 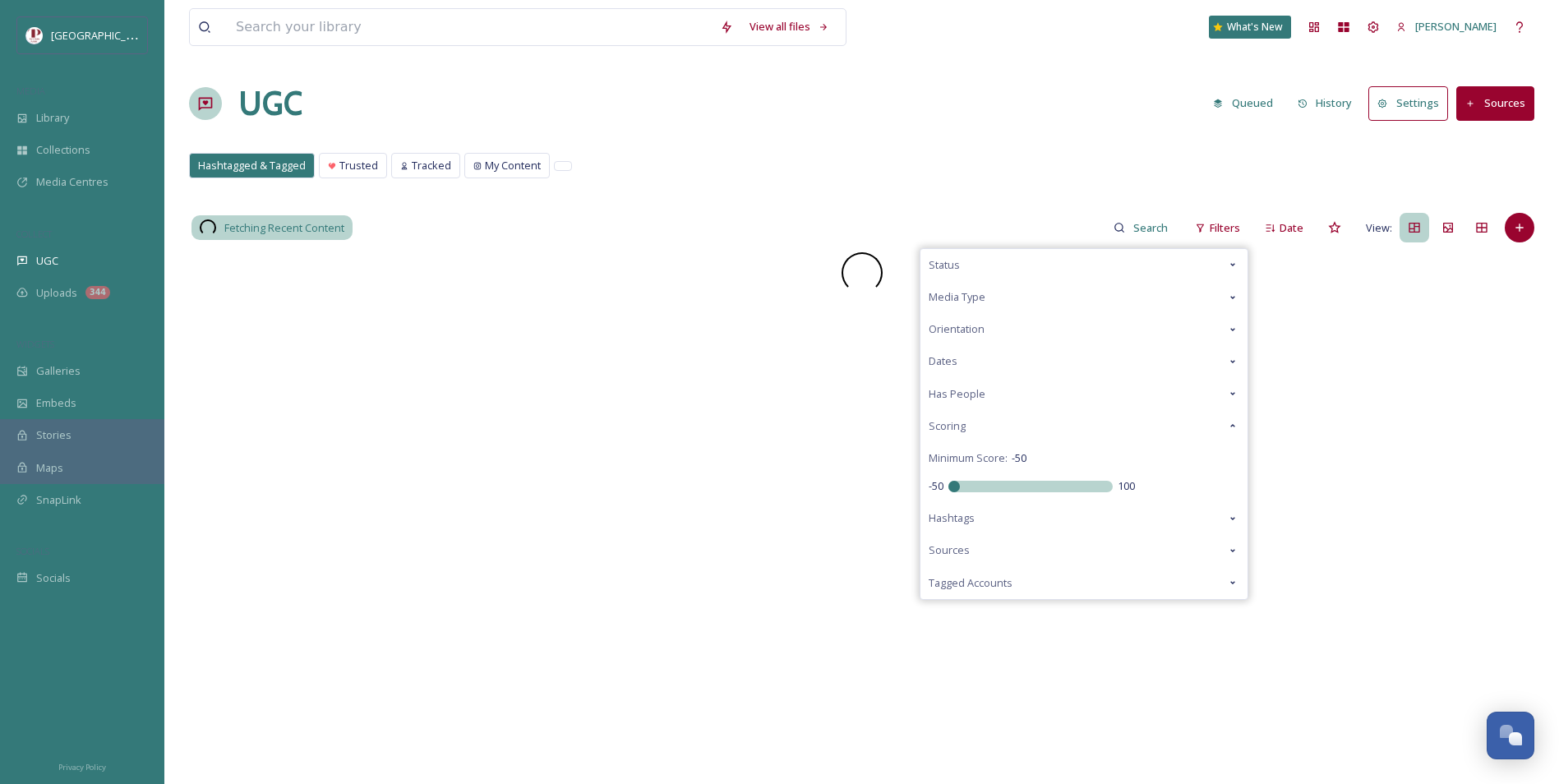 What do you see at coordinates (35, 343) in the screenshot?
I see `span: WIDGETS` at bounding box center [35, 343].